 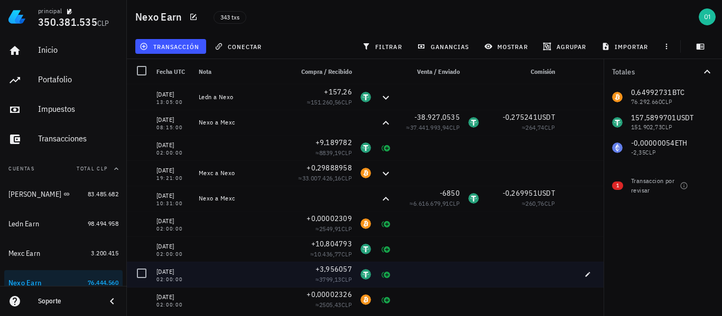 I want to click on span: agrupar, so click(x=565, y=46).